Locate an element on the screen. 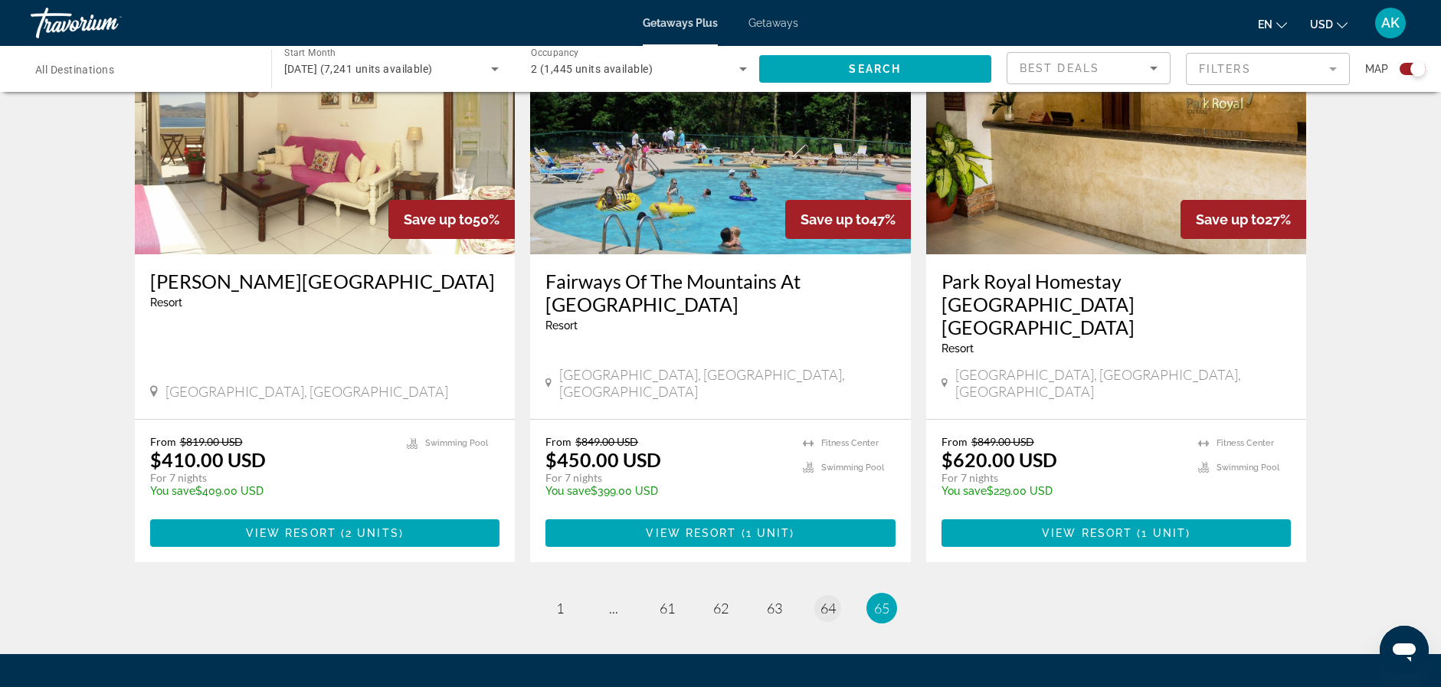 The height and width of the screenshot is (687, 1441). button: User Menu is located at coordinates (1390, 23).